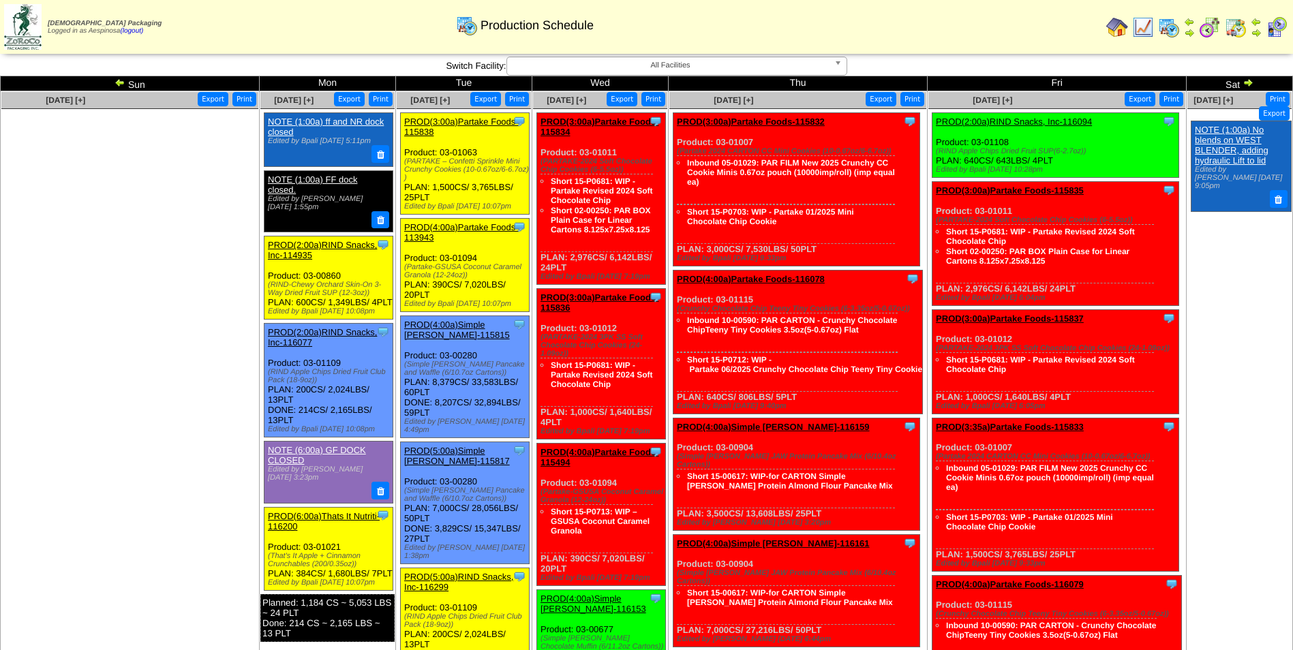  I want to click on a: PROD(4:00a)Partake Foods-116079, so click(1009, 584).